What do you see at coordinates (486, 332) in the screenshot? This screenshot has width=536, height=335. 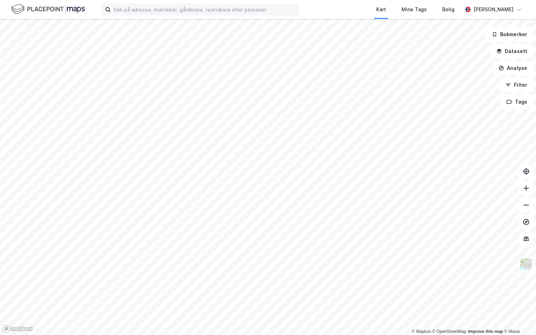 I see `a: Improve this map` at bounding box center [486, 332].